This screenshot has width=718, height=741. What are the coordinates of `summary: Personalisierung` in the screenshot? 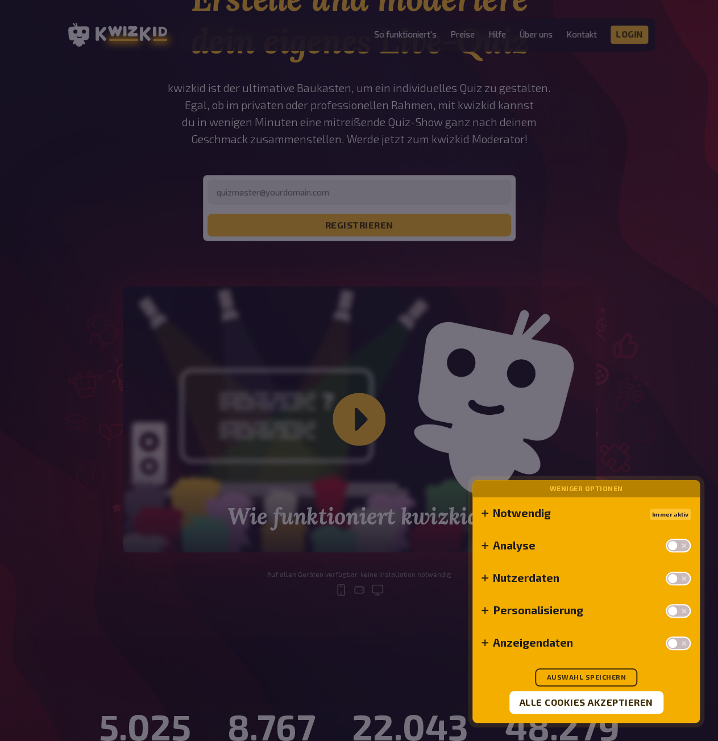 It's located at (586, 610).